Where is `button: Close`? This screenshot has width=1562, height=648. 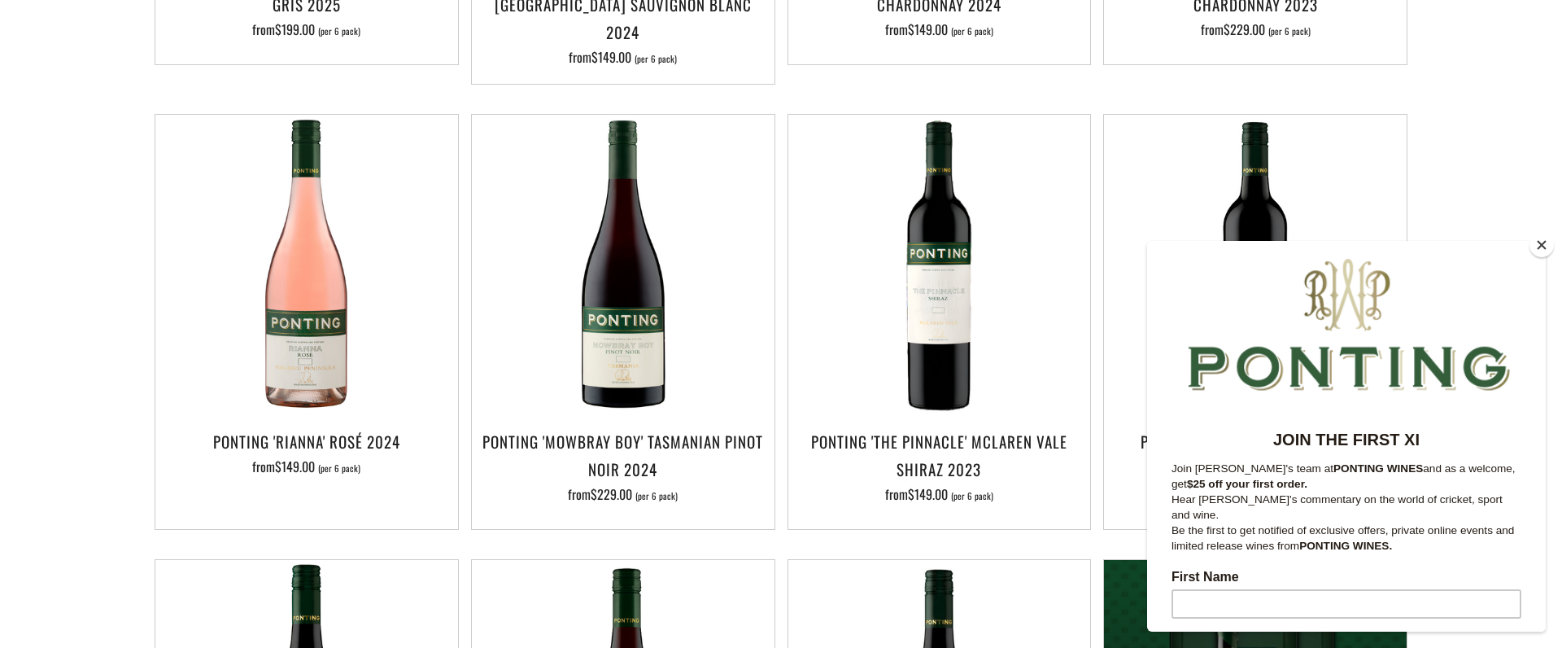 button: Close is located at coordinates (1542, 245).